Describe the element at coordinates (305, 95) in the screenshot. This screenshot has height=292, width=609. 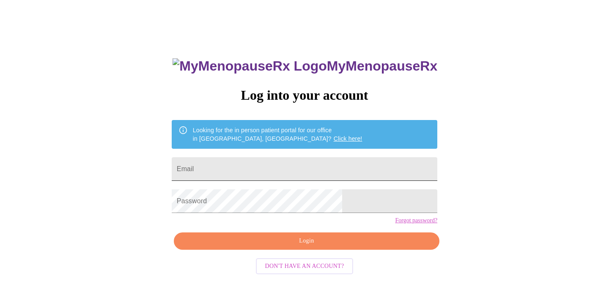
I see `h3: Log into your account` at that location.